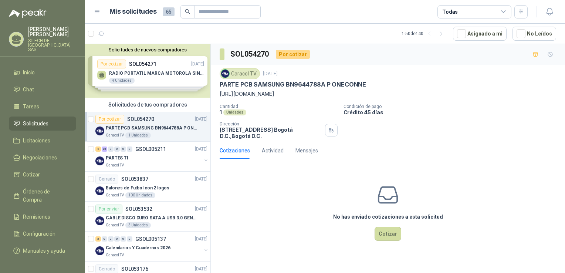 Image resolution: width=565 pixels, height=273 pixels. Describe the element at coordinates (40, 158) in the screenshot. I see `span: Negociaciones` at that location.